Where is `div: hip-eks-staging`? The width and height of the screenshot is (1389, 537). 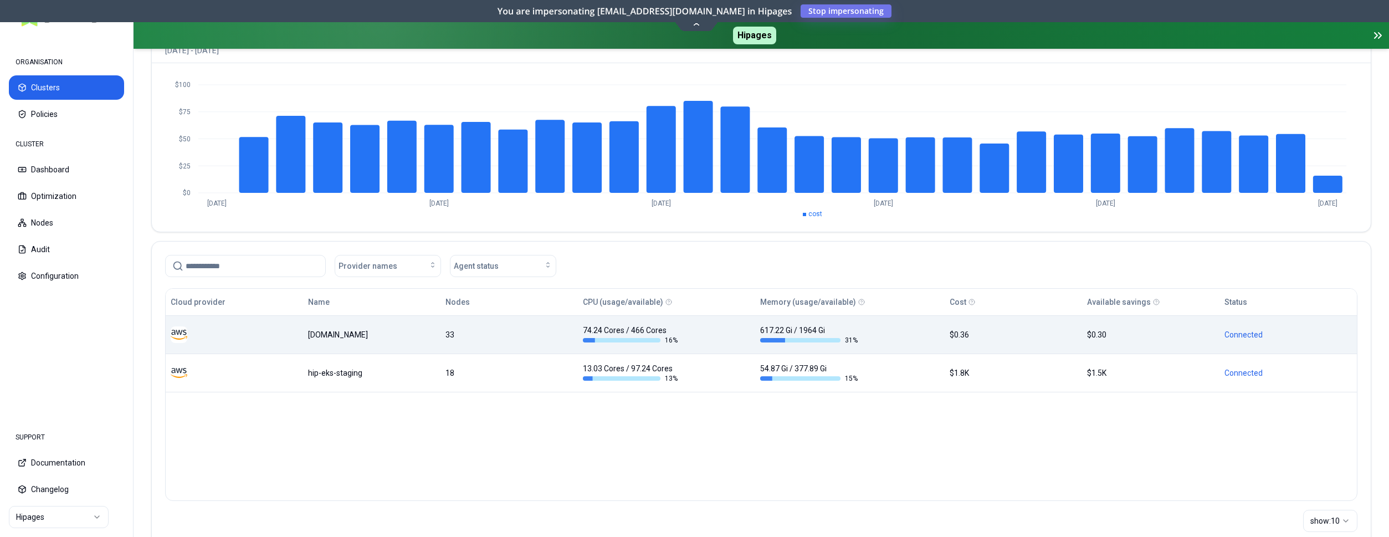
div: hip-eks-staging is located at coordinates (372, 373).